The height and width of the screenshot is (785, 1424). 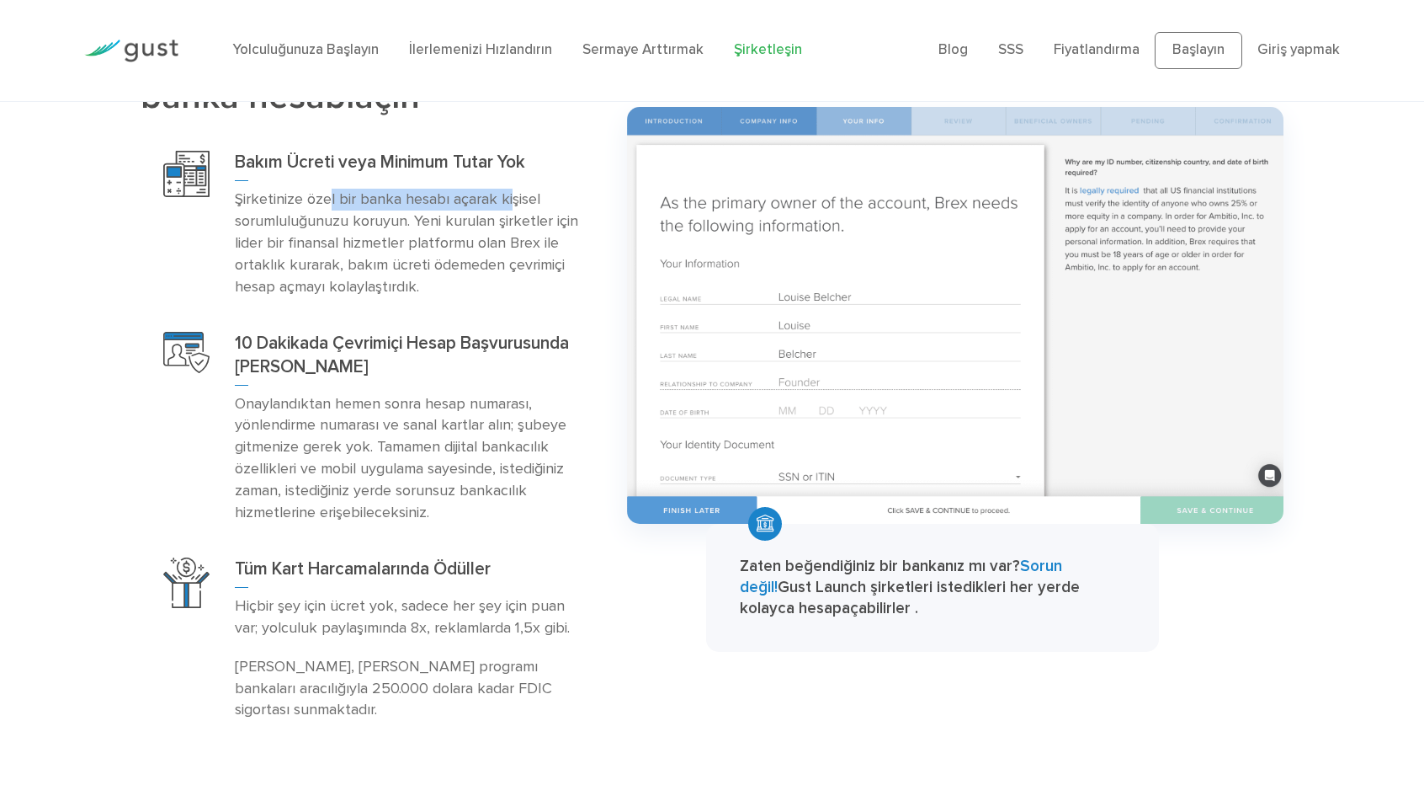 I want to click on font: Hiçbir şey için ücret yok, sadece her şey için puan var; yolculuk paylaşımında 8x, reklamlarda 1,..., so click(x=402, y=616).